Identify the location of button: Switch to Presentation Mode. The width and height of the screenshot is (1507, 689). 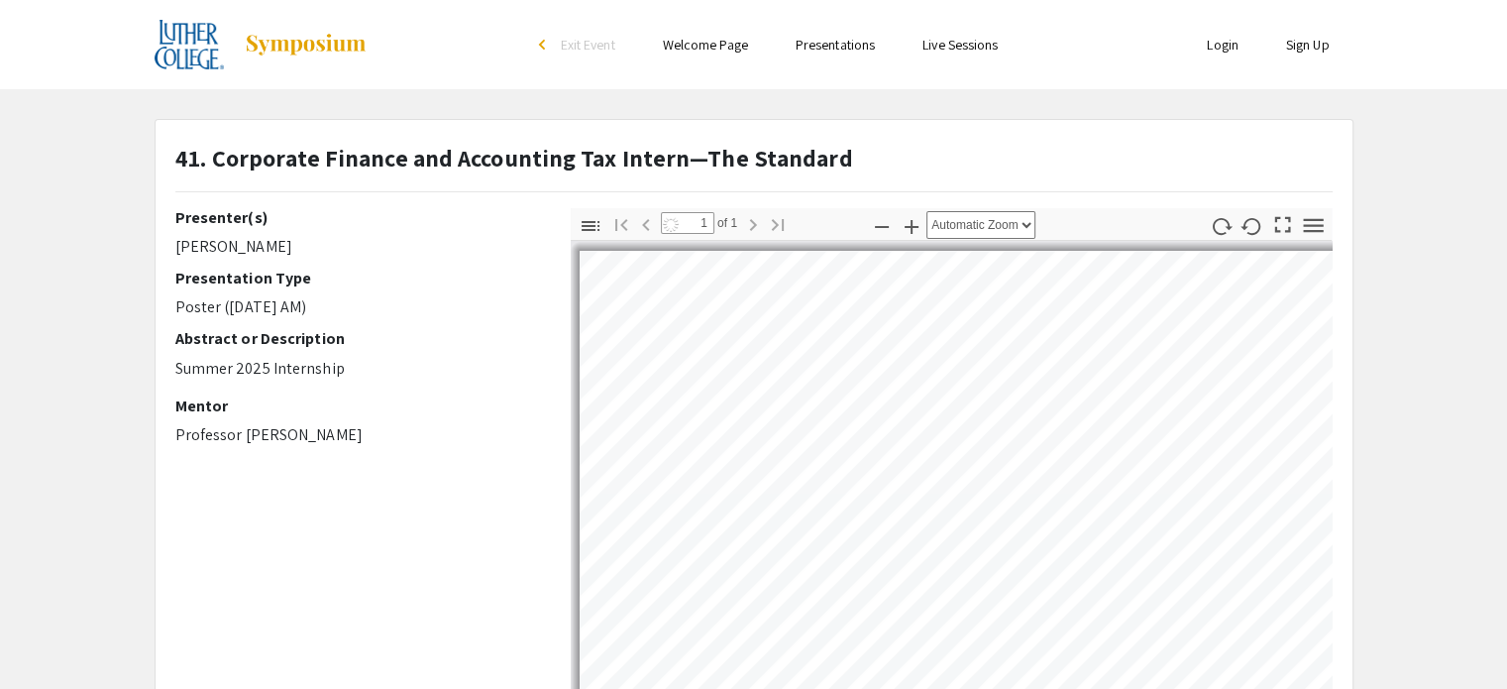
(1282, 222).